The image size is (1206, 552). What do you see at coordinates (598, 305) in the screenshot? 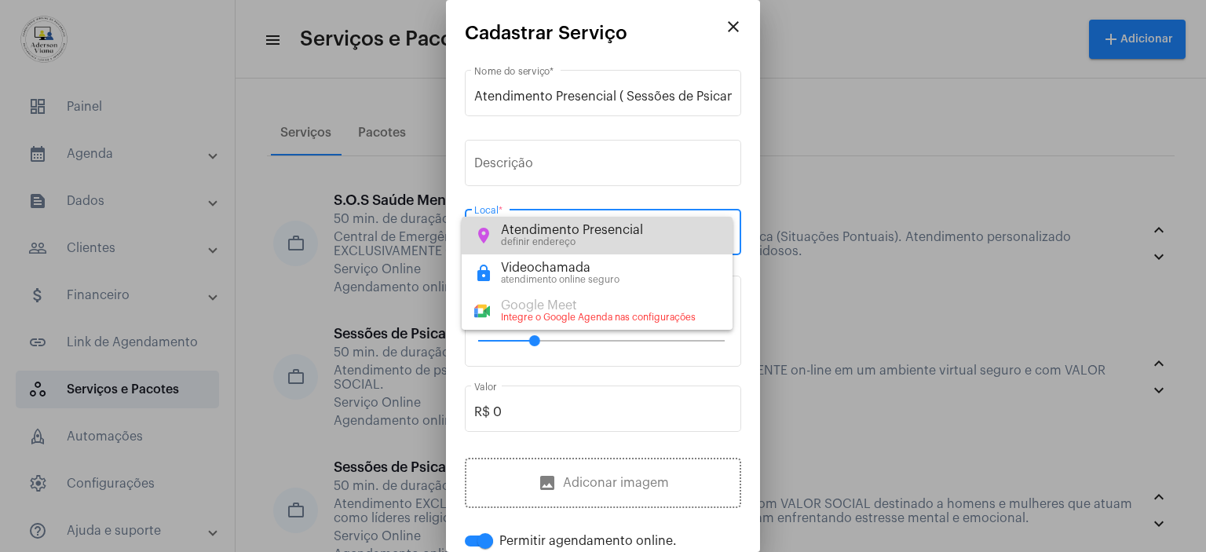
I see `div: Google Meet` at bounding box center [598, 305].